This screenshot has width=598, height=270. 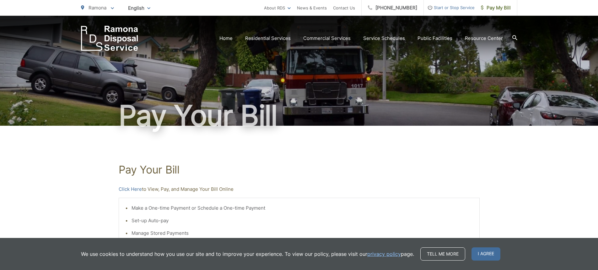 I want to click on a: Contact Us, so click(x=344, y=8).